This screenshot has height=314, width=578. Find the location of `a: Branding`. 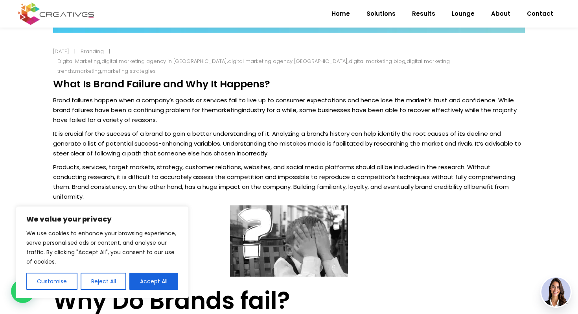

a: Branding is located at coordinates (92, 51).